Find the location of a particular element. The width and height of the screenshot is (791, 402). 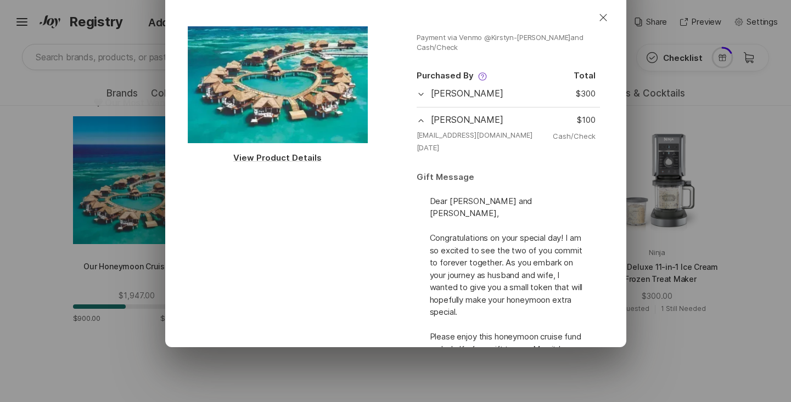

p: Total is located at coordinates (554, 75).